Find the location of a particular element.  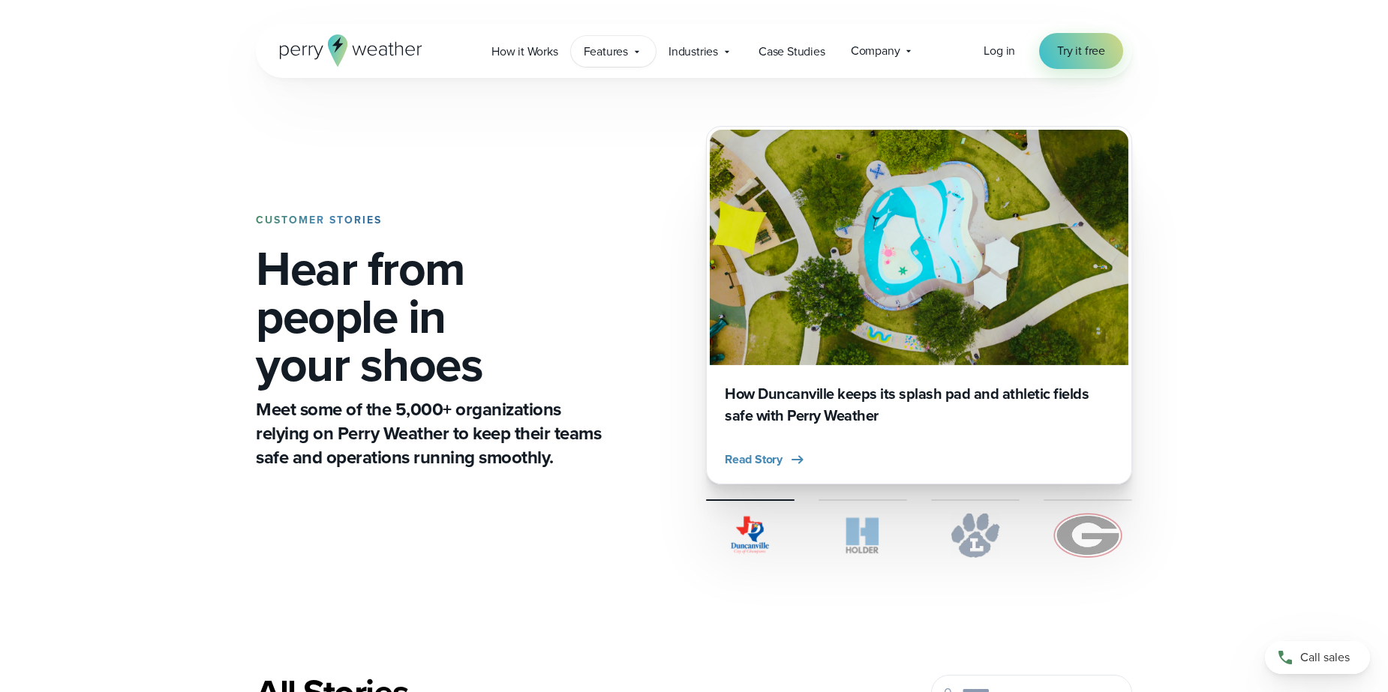

div: 1 of 4 is located at coordinates (919, 305).